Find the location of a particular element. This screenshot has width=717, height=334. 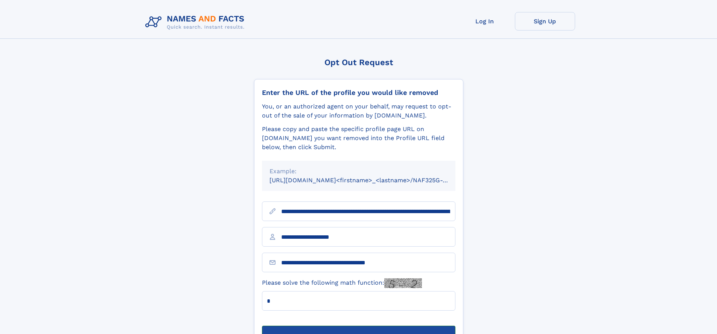

div: Opt Out Request is located at coordinates (359, 62).